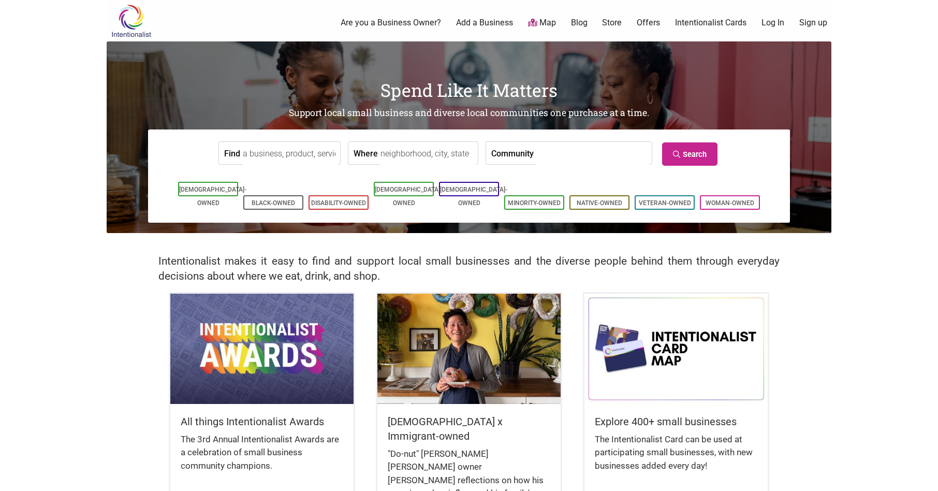  I want to click on a: Intentionalist Cards, so click(711, 23).